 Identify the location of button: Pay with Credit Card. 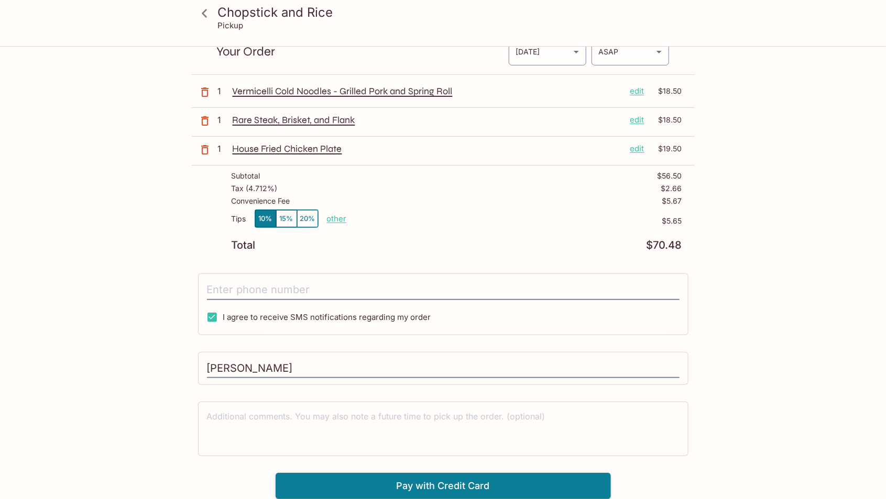
(443, 486).